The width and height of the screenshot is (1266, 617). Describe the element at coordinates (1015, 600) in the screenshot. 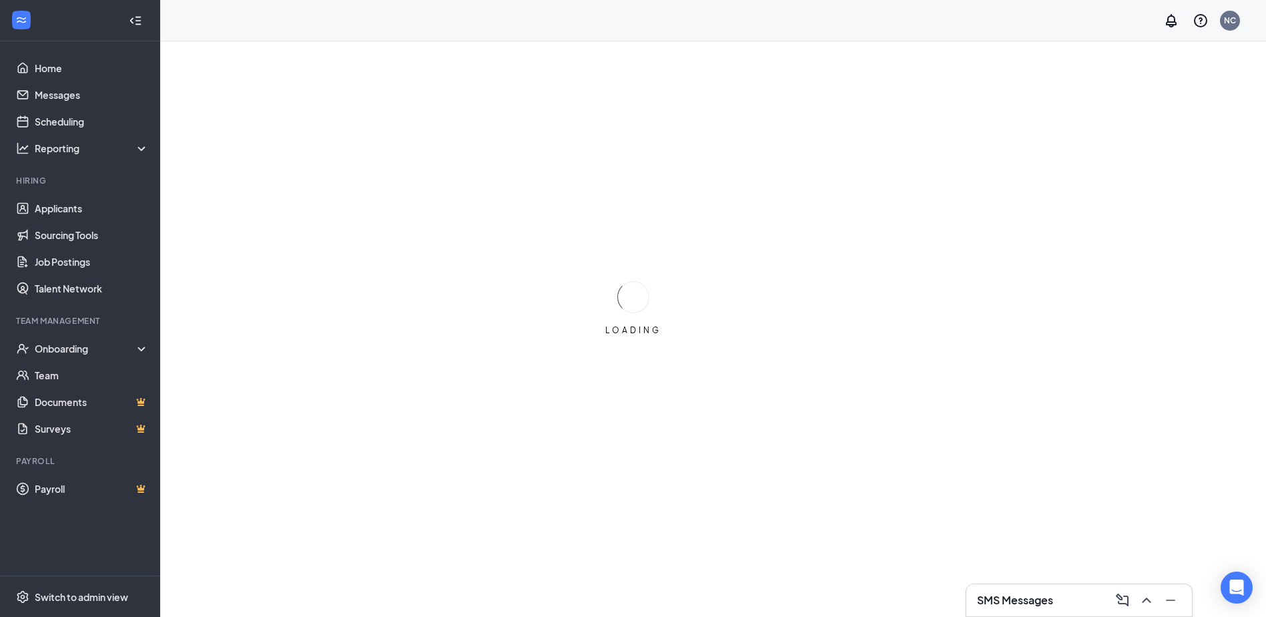

I see `h3: SMS Messages` at that location.